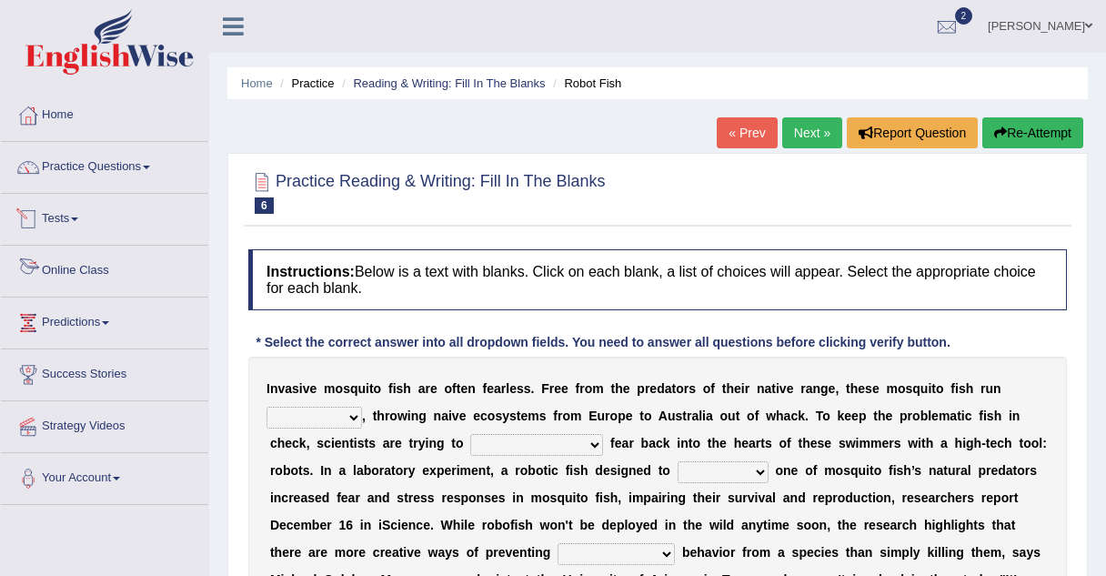 Image resolution: width=1106 pixels, height=576 pixels. What do you see at coordinates (310, 271) in the screenshot?
I see `b: Instructions:` at bounding box center [310, 271].